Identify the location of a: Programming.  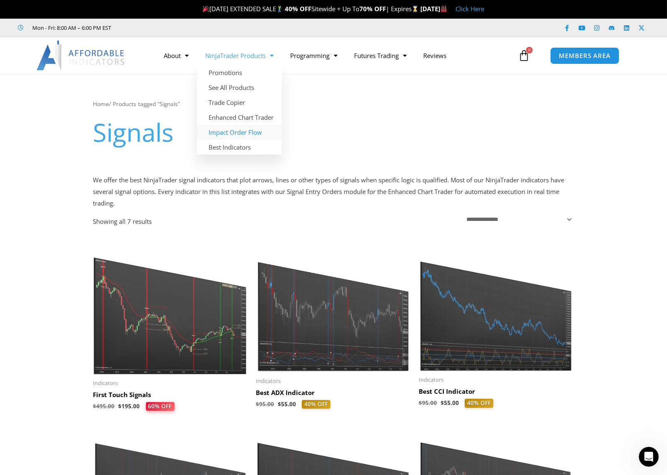
(314, 56).